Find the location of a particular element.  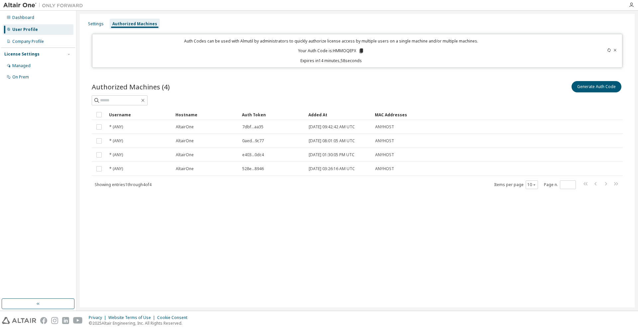

div: Authorized Machines is located at coordinates (135, 24).